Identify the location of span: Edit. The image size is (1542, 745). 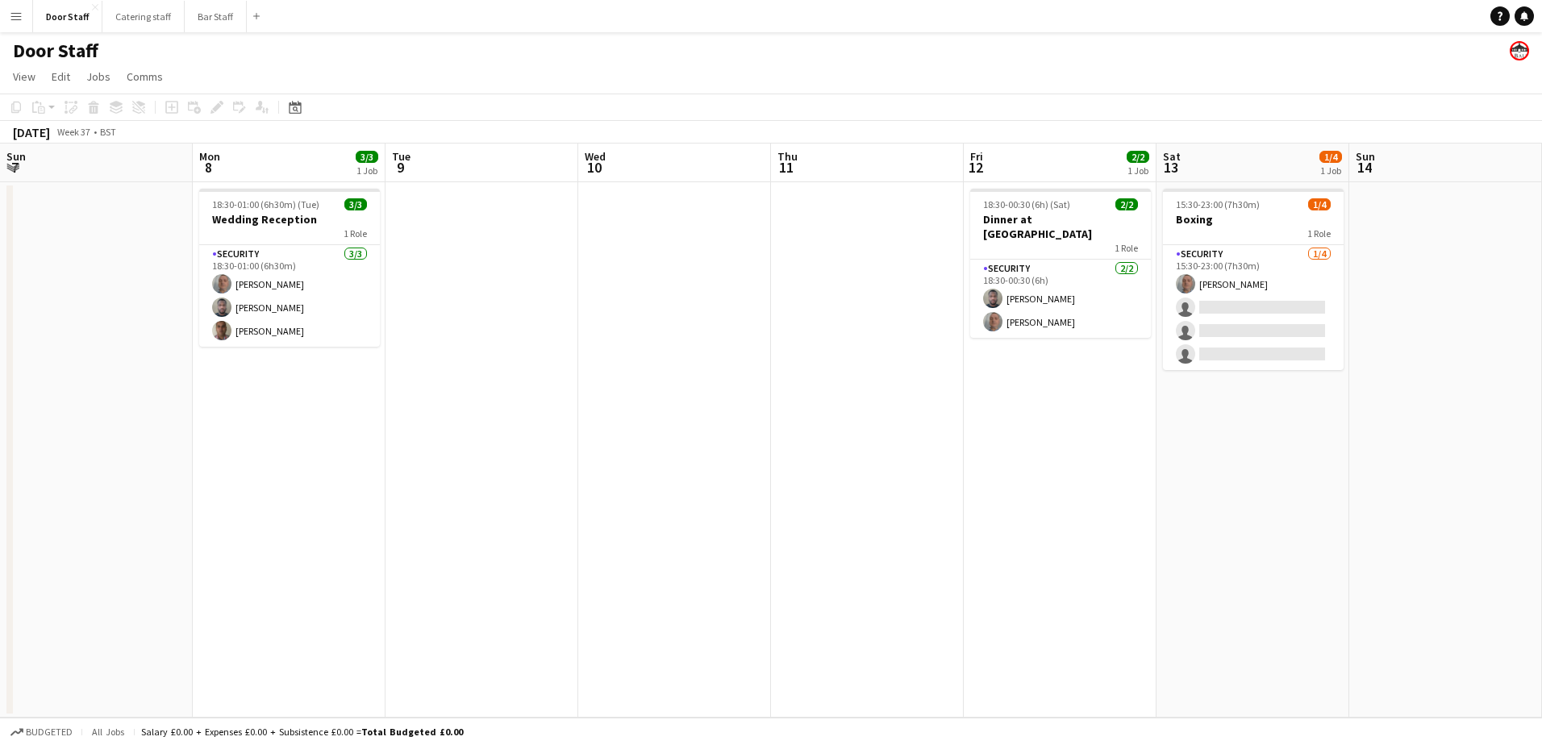
(60, 77).